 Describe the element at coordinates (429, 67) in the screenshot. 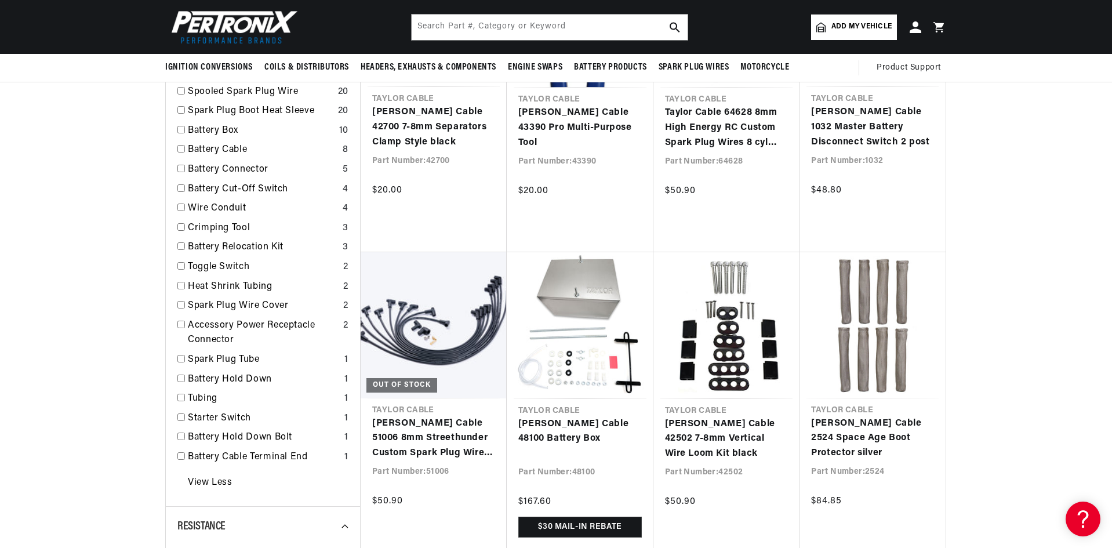

I see `summary: Headers, Exhausts & Components` at that location.